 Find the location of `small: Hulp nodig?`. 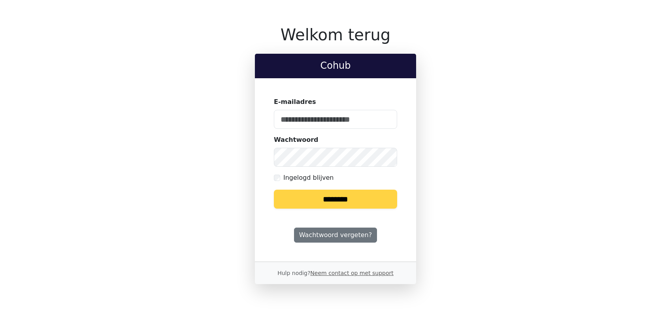

small: Hulp nodig? is located at coordinates (335, 273).